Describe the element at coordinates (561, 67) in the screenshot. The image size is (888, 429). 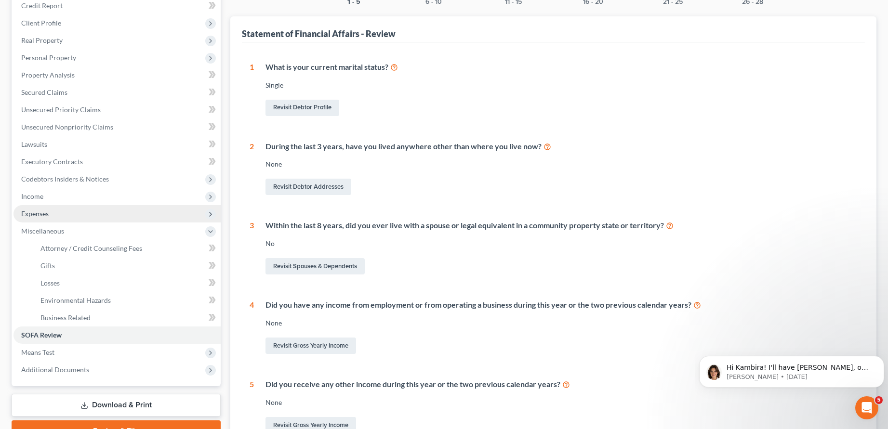
I see `div: What is your current marital status?` at that location.